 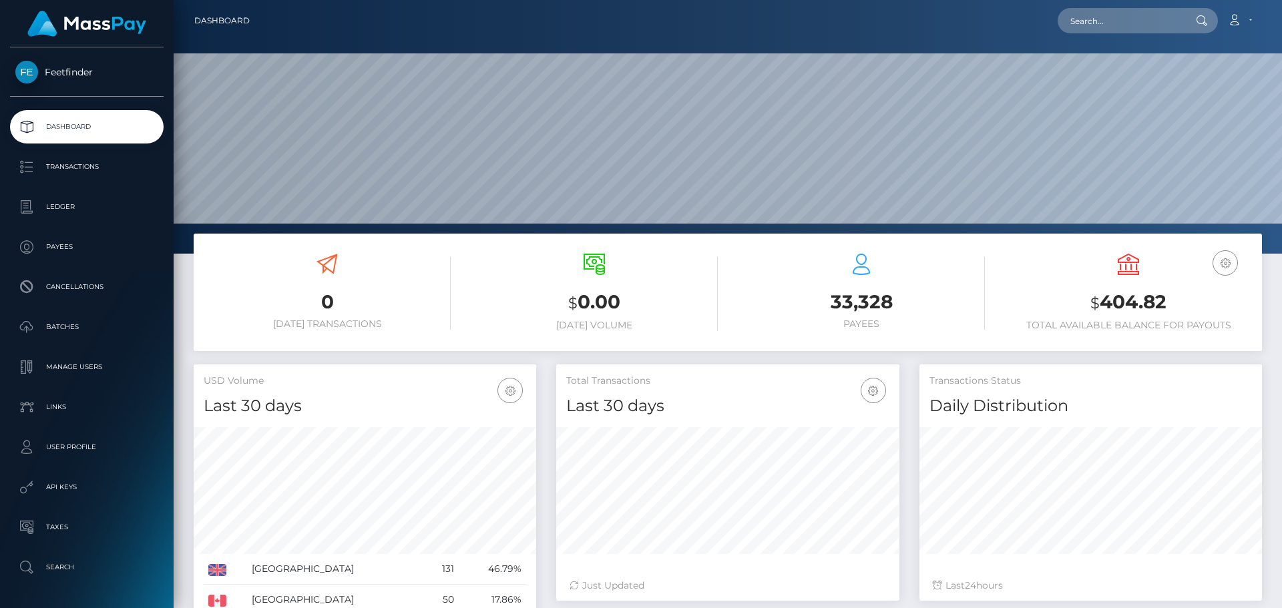 I want to click on img: Feetfinder, so click(x=27, y=72).